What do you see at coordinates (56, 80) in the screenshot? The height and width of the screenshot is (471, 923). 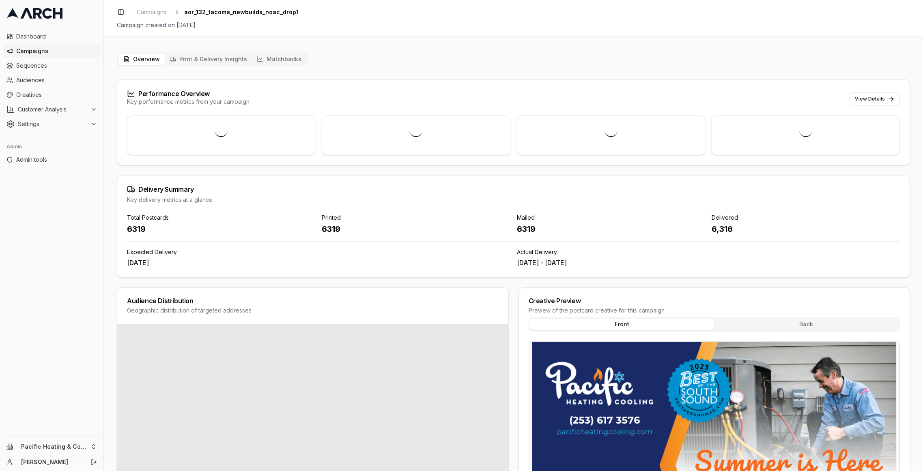 I see `span: Audiences` at bounding box center [56, 80].